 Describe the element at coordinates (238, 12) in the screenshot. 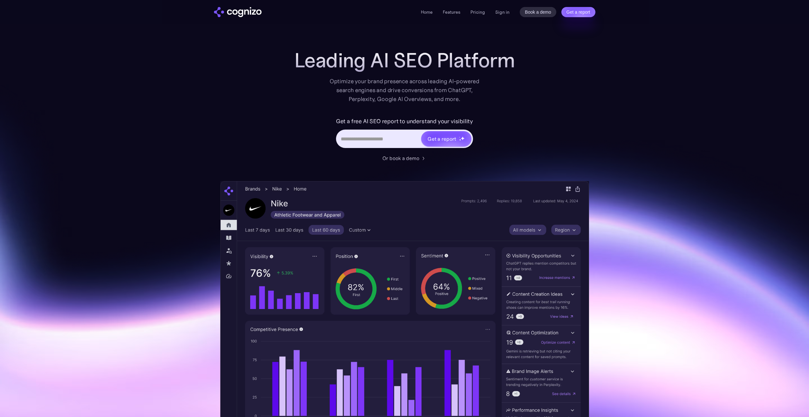

I see `img: cognizo logo` at that location.